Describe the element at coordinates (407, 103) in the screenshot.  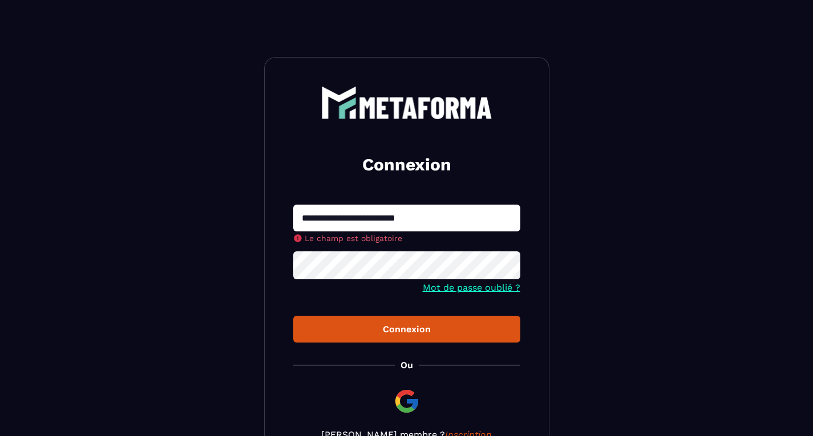
I see `img: logo` at that location.